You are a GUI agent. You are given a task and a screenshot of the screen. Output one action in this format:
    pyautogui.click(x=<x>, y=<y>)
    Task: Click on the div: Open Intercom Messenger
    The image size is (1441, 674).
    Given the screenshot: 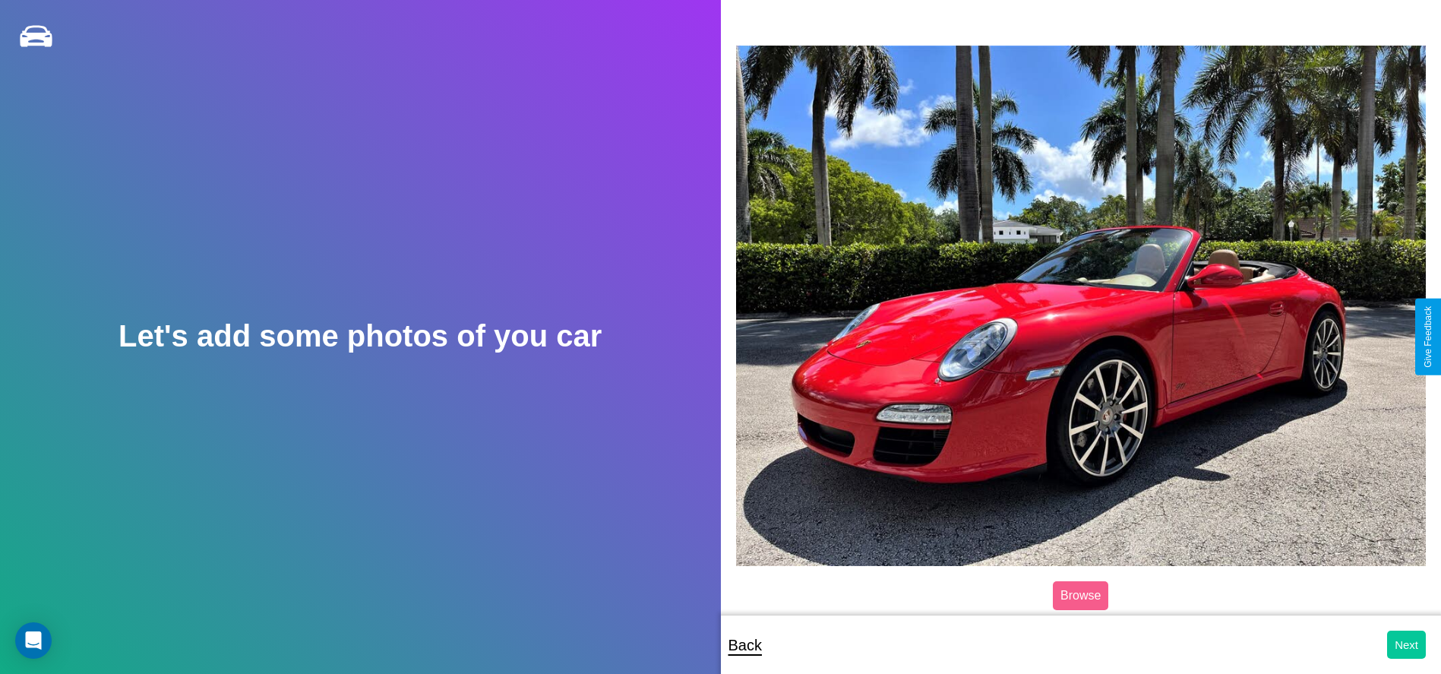 What is the action you would take?
    pyautogui.click(x=33, y=640)
    